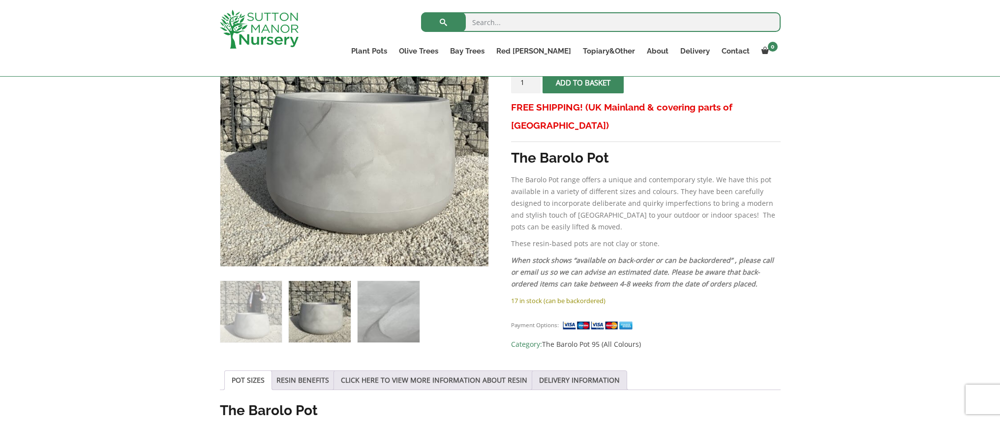 The height and width of the screenshot is (421, 1000). Describe the element at coordinates (319, 312) in the screenshot. I see `img: The Barolo Pot 95 Colour Grey Stone - Image 2` at that location.